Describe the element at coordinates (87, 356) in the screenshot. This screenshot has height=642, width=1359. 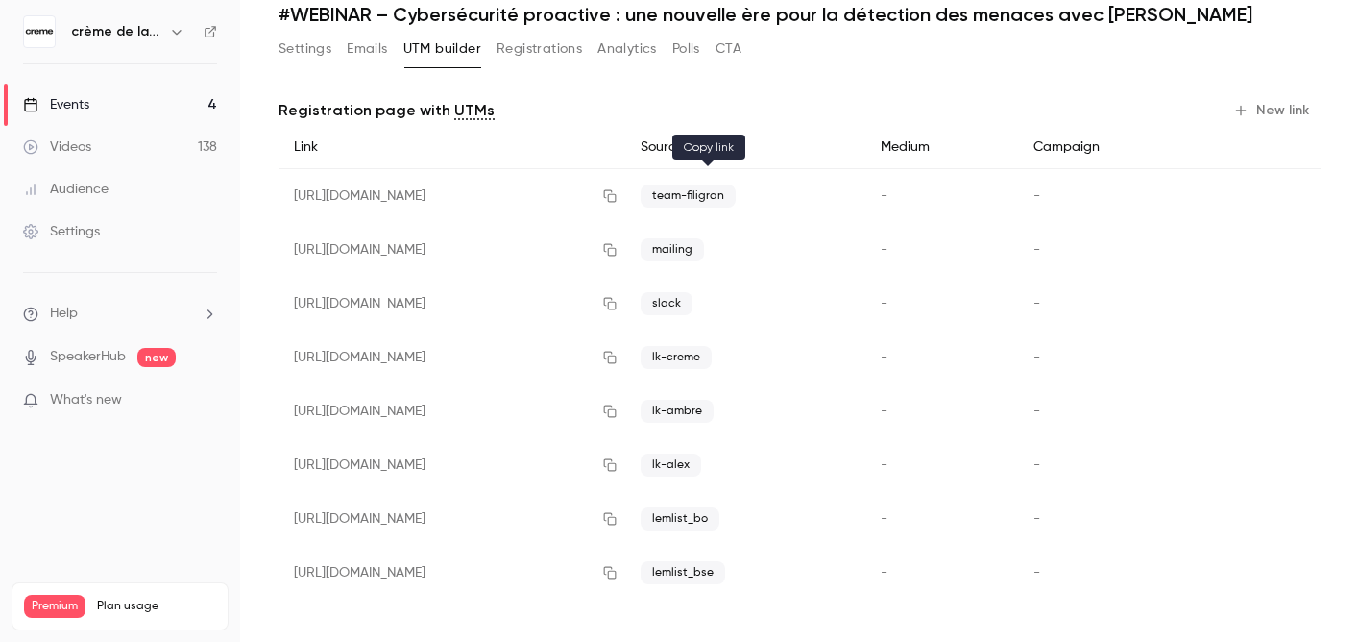
I see `a: SpeakerHub` at that location.